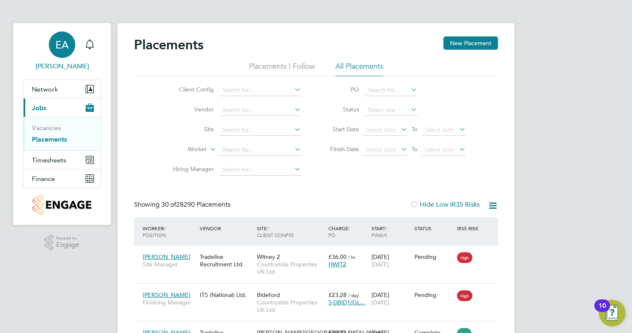 The width and height of the screenshot is (632, 333). Describe the element at coordinates (190, 89) in the screenshot. I see `label: Client Config` at that location.